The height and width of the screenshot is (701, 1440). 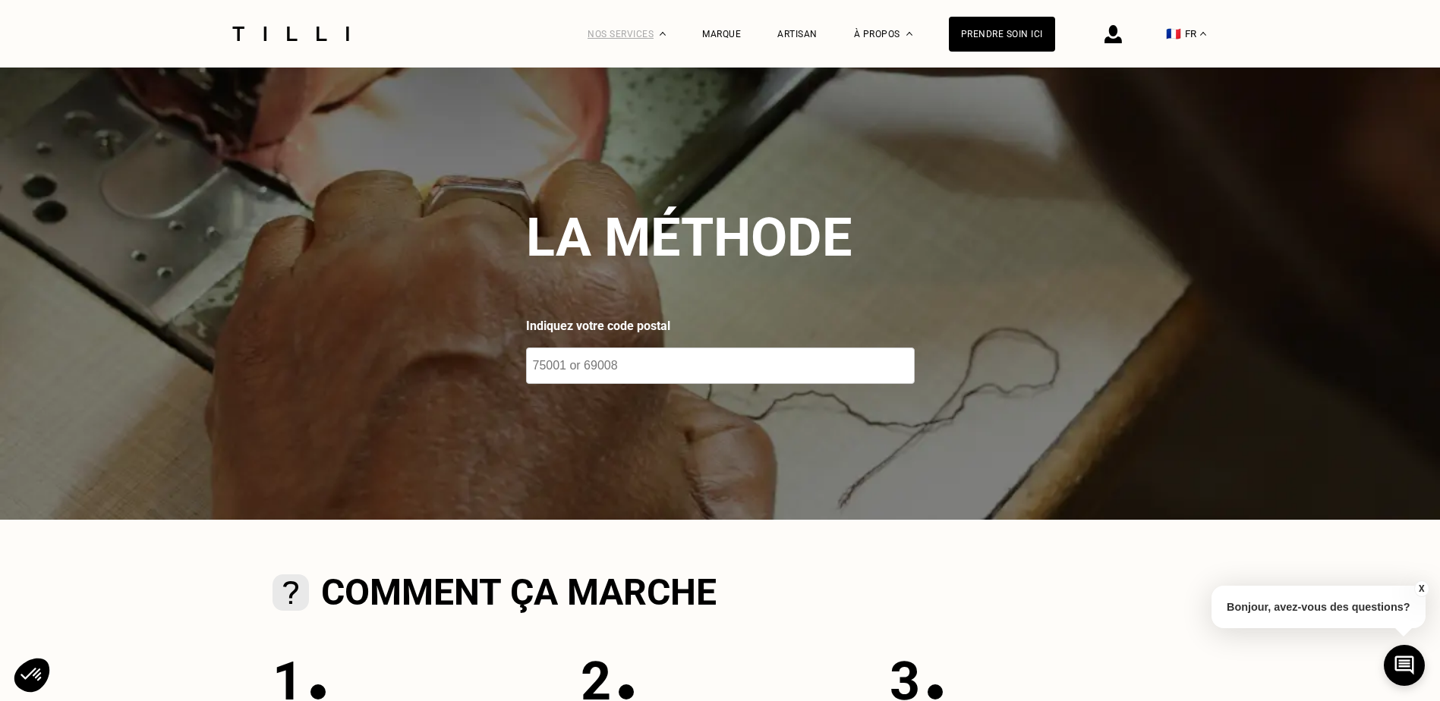 I want to click on input: 75001 or 69008, so click(x=720, y=366).